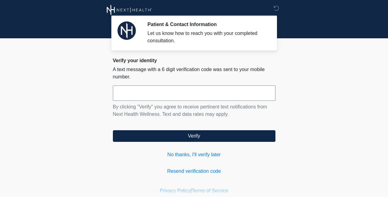  I want to click on h2: Verify your identity, so click(194, 60).